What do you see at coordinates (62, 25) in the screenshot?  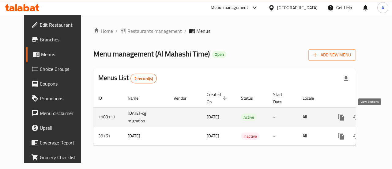 I see `span: Edit Restaurant` at bounding box center [62, 25].